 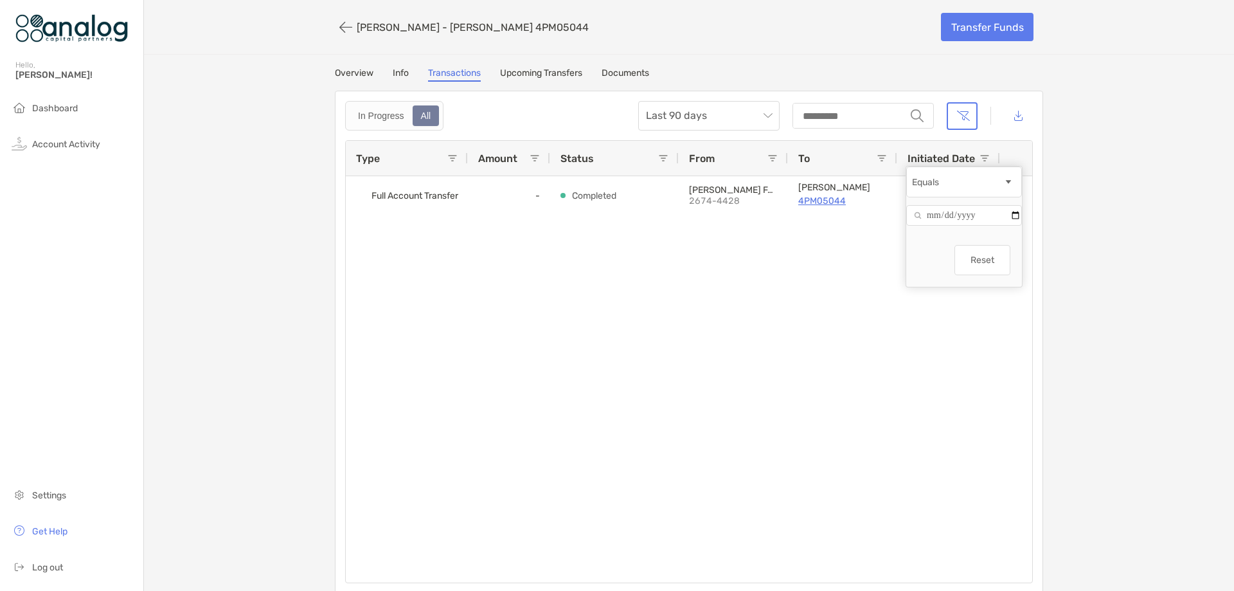 I want to click on a: Info, so click(x=400, y=75).